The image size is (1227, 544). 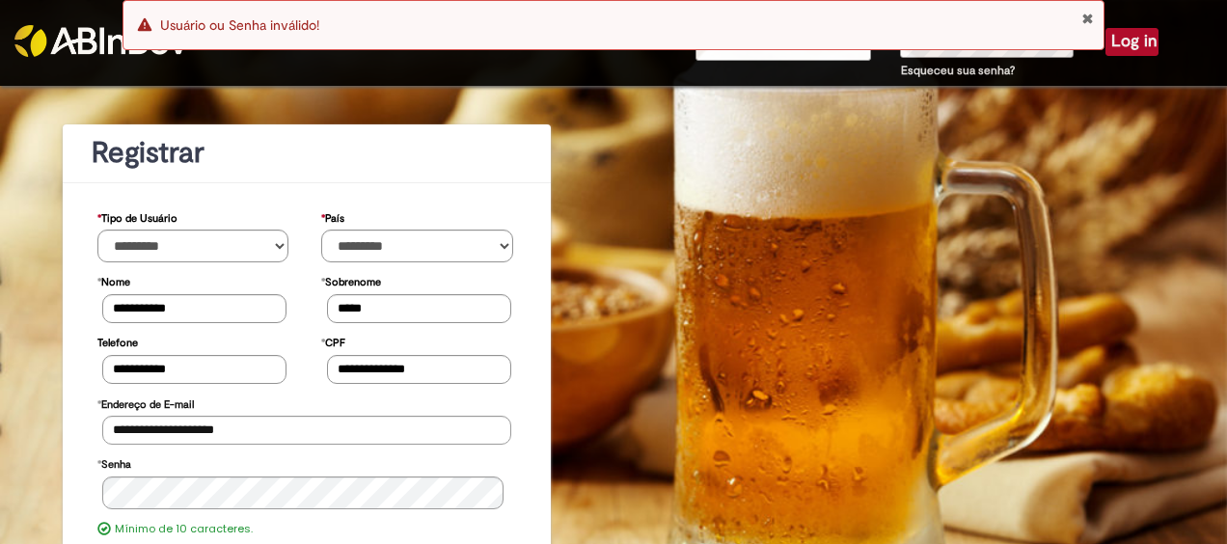 I want to click on label: Tipo de Usuário, so click(x=137, y=216).